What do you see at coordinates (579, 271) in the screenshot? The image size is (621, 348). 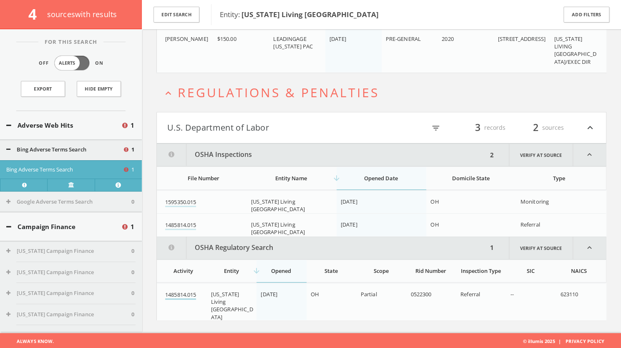 I see `div: NAICS` at bounding box center [579, 271].